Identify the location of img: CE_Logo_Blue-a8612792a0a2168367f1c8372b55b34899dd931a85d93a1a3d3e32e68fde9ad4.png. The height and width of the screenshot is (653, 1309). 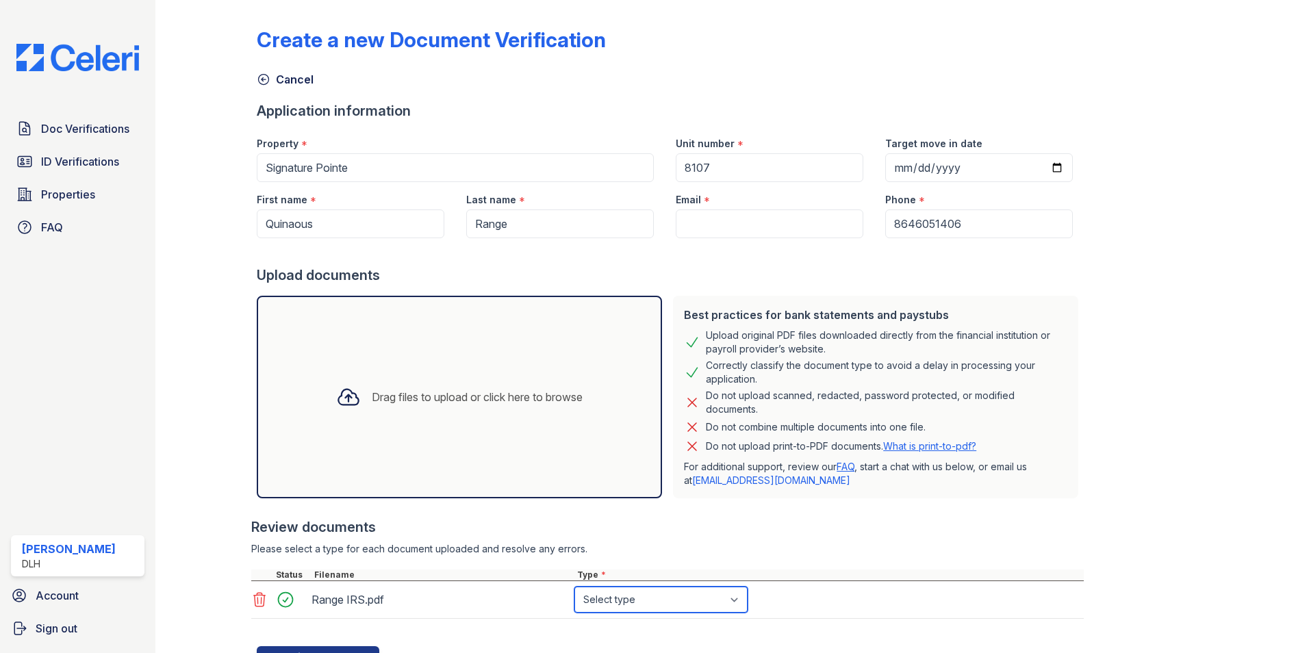
(77, 57).